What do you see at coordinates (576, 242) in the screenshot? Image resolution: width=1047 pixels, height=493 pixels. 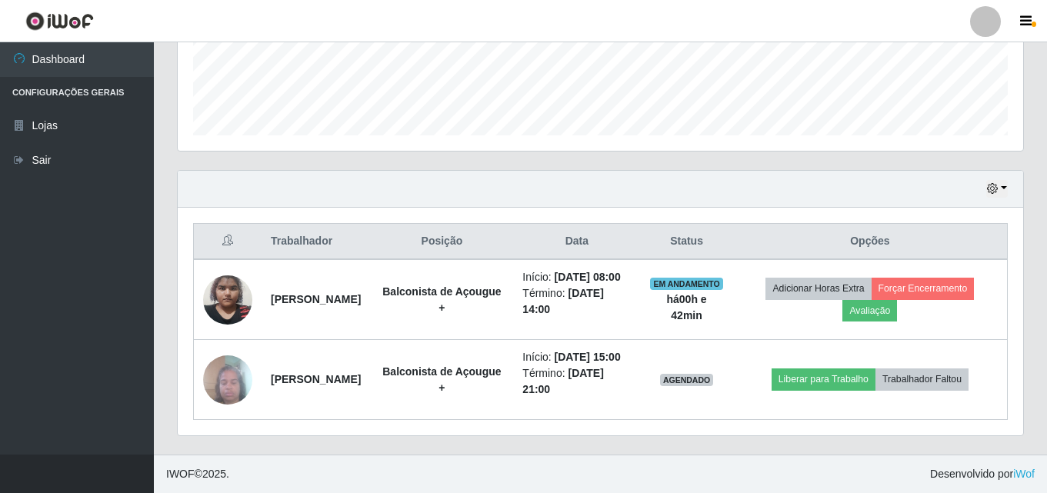 I see `th: Data` at bounding box center [576, 242].